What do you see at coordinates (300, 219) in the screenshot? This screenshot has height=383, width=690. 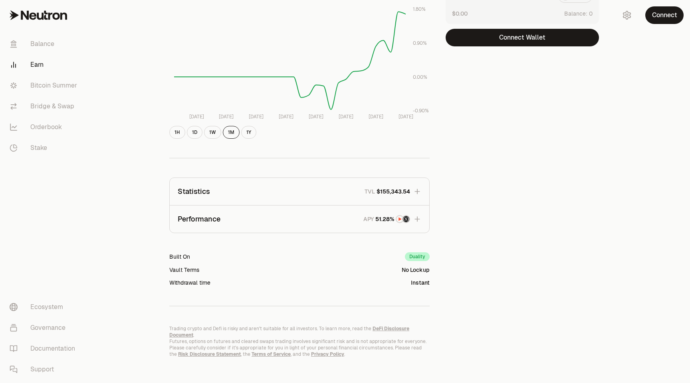 I see `button: PerformanceAPYNTRNStructured Points` at bounding box center [300, 219].